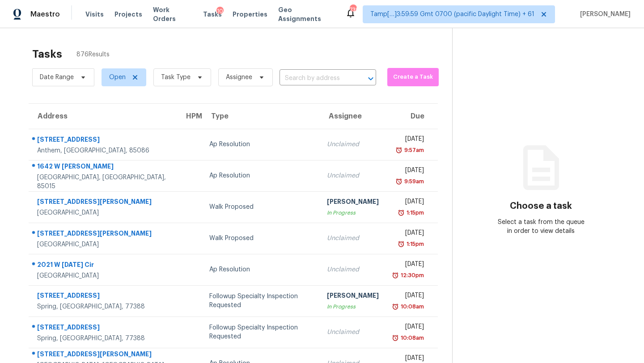 This screenshot has width=644, height=363. Describe the element at coordinates (103, 116) in the screenshot. I see `th: Address` at that location.